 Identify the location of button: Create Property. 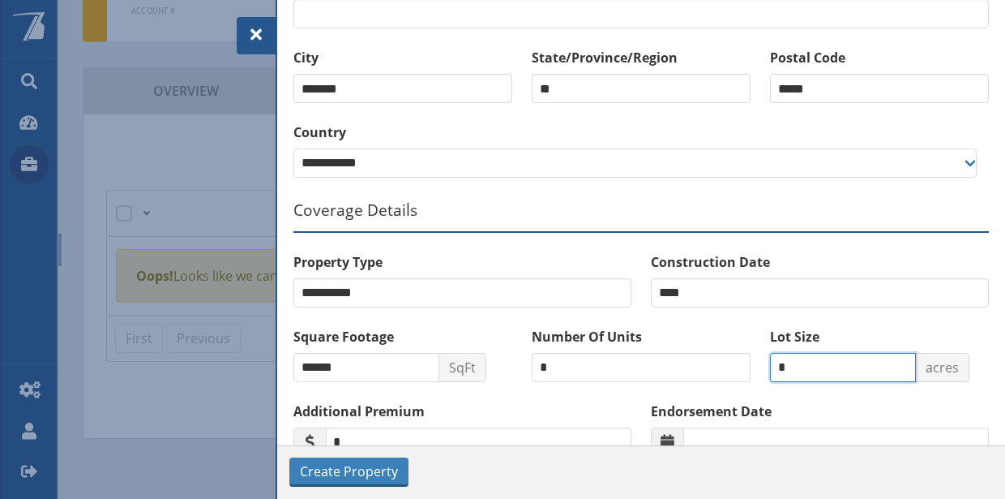
(349, 472).